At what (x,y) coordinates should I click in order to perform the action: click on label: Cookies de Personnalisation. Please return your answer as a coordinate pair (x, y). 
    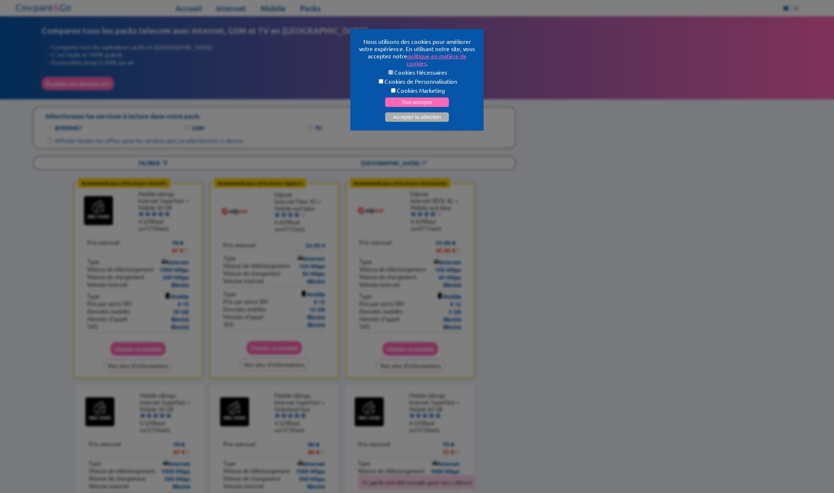
    Looking at the image, I should click on (417, 81).